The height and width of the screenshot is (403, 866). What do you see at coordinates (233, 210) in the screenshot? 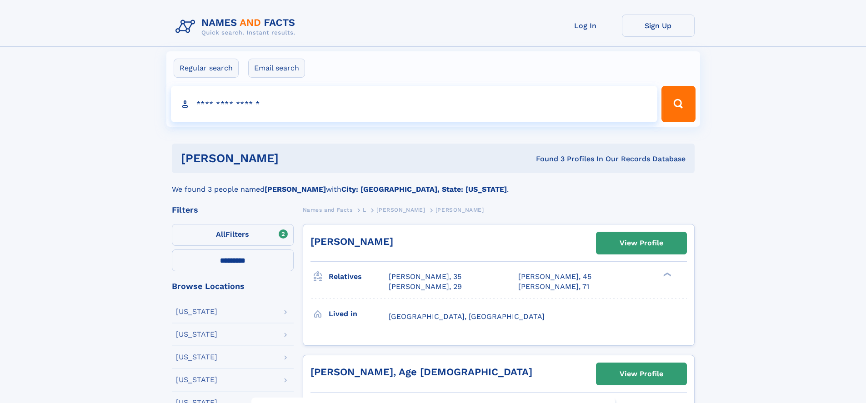
I see `div: Filters` at bounding box center [233, 210].